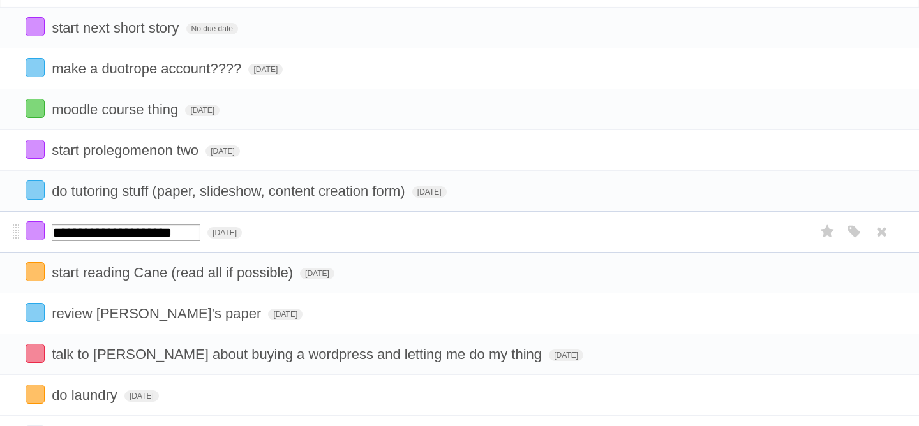  Describe the element at coordinates (116, 109) in the screenshot. I see `span: moodle course thing` at that location.